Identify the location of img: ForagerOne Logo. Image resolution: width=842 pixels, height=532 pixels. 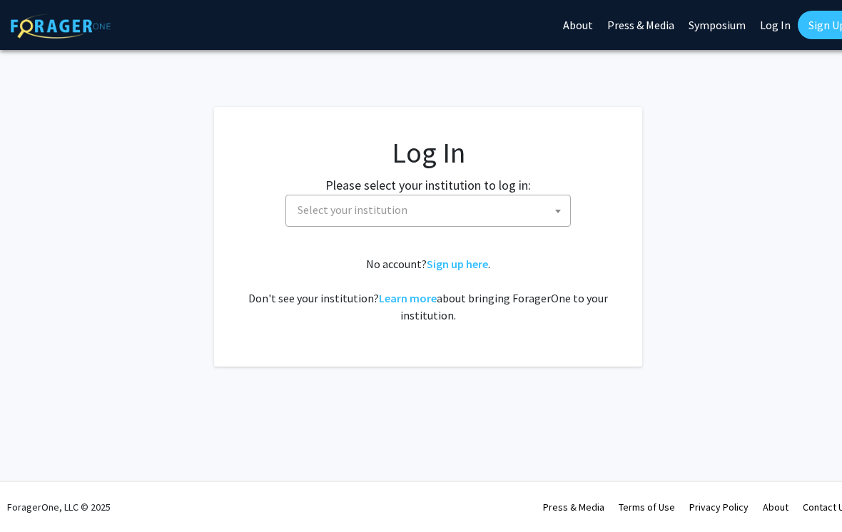
(61, 26).